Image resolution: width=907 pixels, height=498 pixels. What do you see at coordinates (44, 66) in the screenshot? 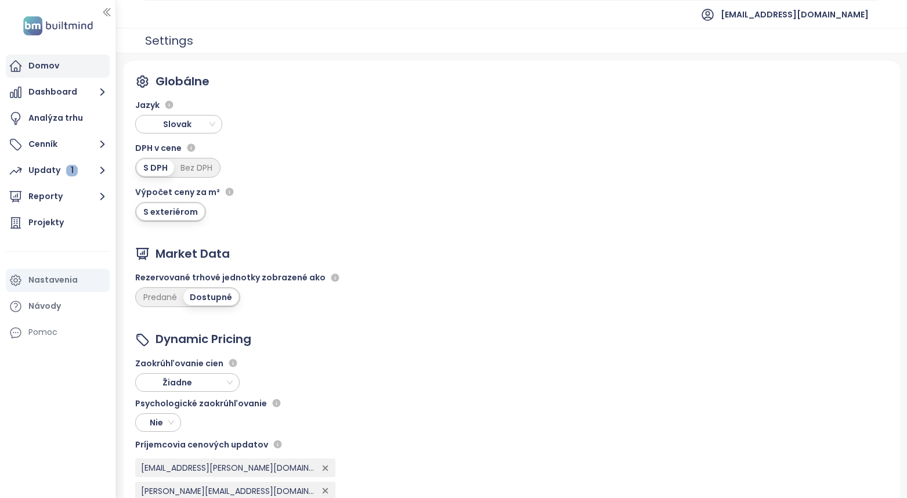
I see `div: Domov` at bounding box center [44, 66].